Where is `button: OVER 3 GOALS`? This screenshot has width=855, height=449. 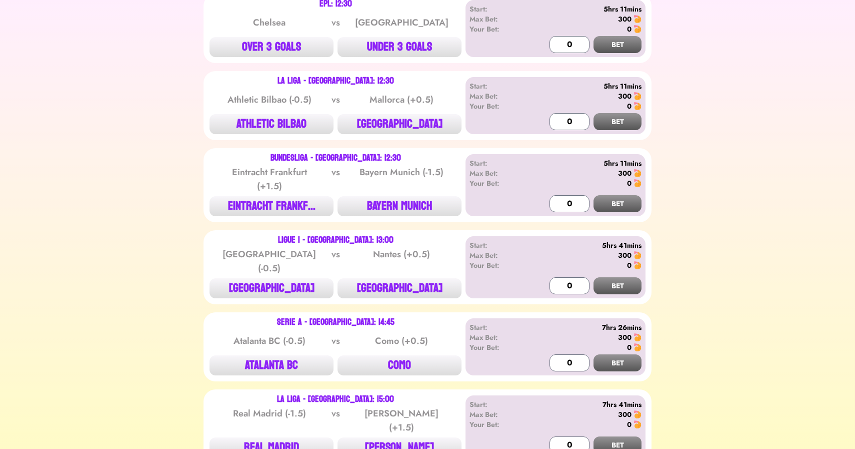 button: OVER 3 GOALS is located at coordinates (272, 47).